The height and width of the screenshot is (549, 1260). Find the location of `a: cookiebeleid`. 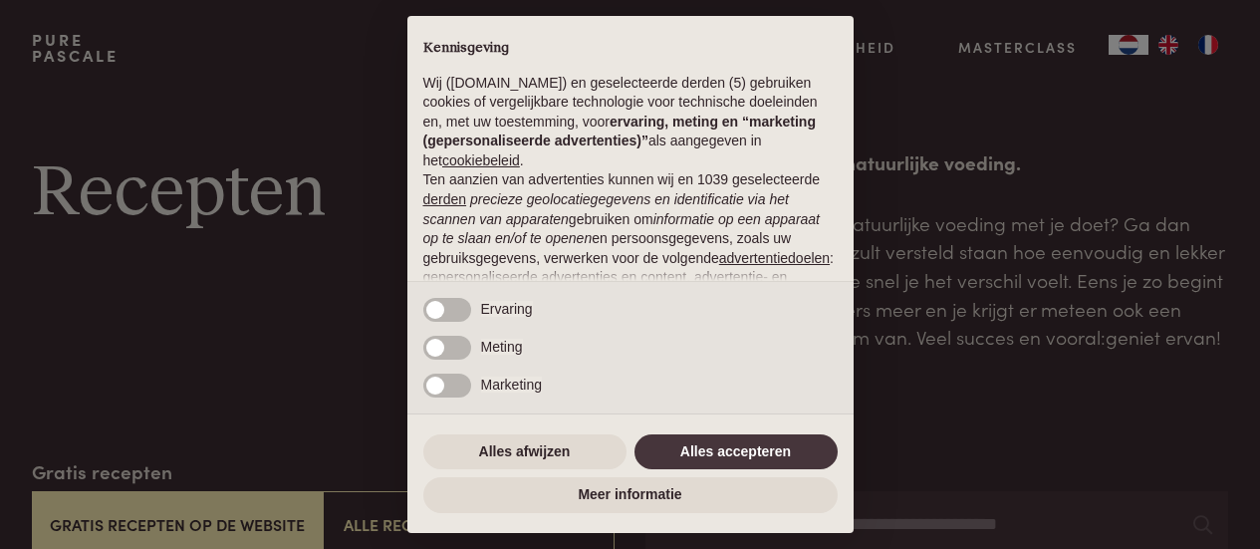

a: cookiebeleid is located at coordinates (481, 160).